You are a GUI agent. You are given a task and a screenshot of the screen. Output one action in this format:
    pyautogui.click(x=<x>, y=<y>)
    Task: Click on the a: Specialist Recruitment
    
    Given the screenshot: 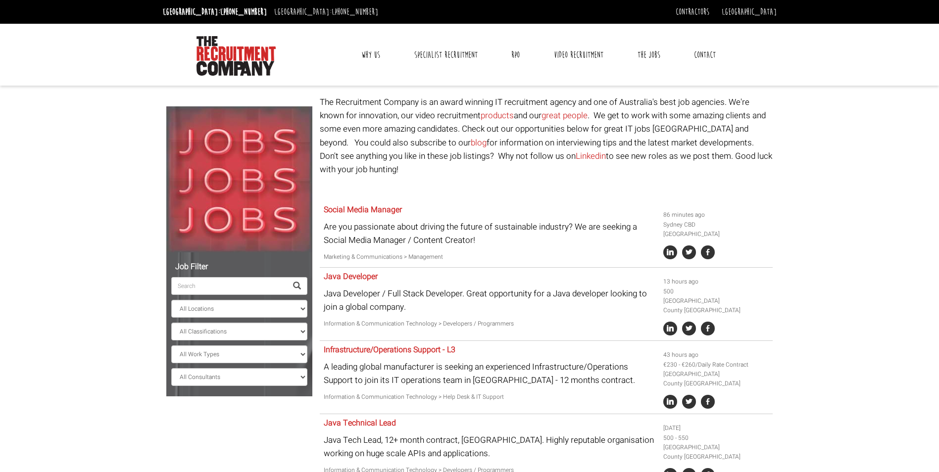 What is the action you would take?
    pyautogui.click(x=446, y=55)
    